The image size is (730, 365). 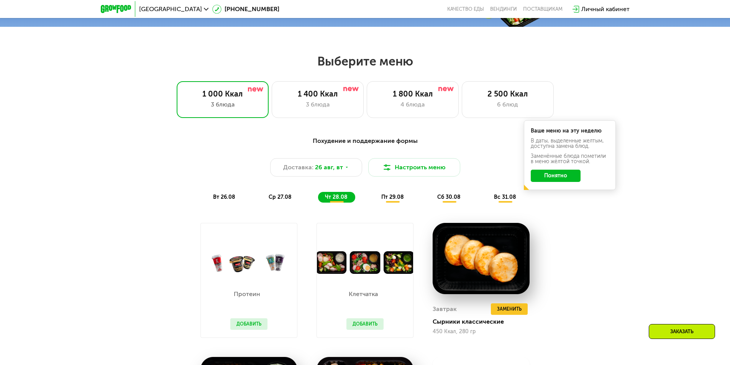 What do you see at coordinates (570, 144) in the screenshot?
I see `div: В даты, выделенные желтым, доступна замена блюд.` at bounding box center [570, 144].